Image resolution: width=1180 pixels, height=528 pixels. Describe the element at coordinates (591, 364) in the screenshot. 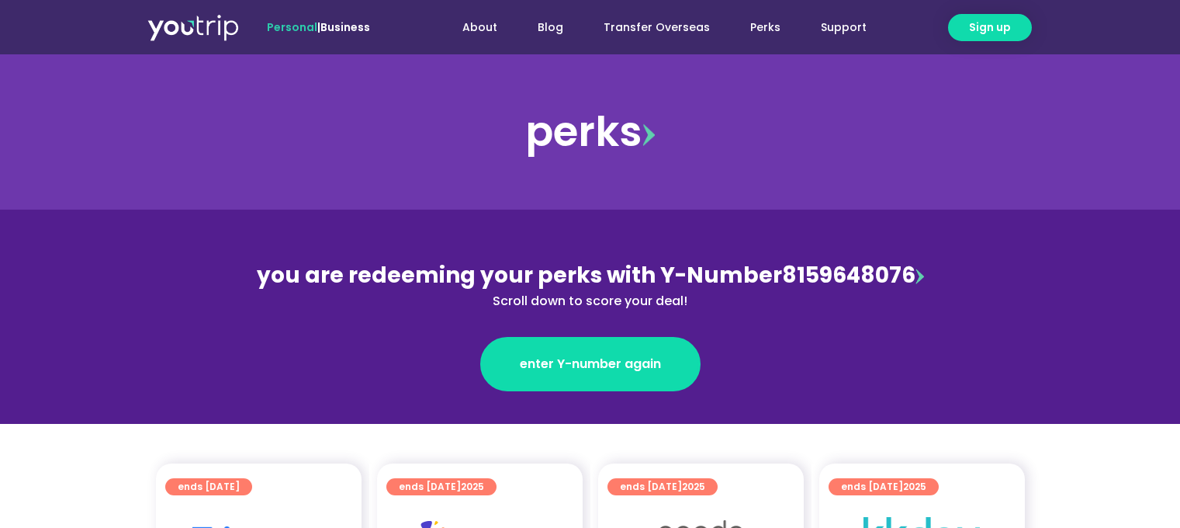

I see `span: enter Y-number again` at that location.